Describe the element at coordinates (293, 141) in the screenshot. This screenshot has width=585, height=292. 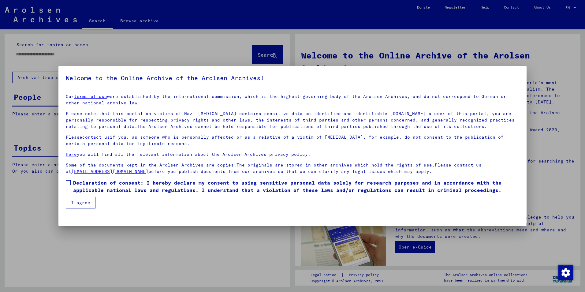
I see `p: Please if you, as someone who is personally affected or as a relative of a victim of [MEDICAL_DAT...` at that location.